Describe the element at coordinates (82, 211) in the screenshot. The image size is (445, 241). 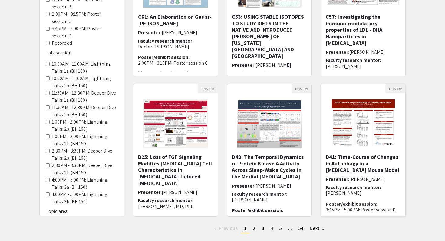
I see `h6: Topic area` at that location.